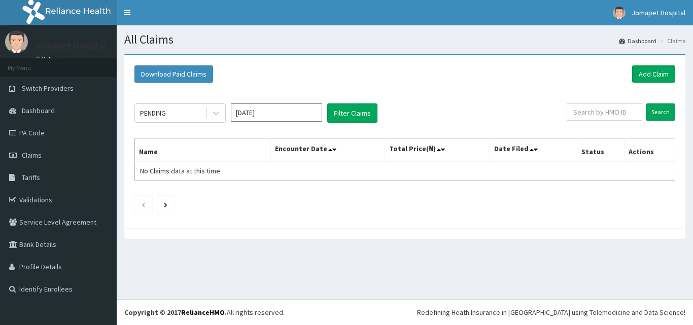  Describe the element at coordinates (38, 111) in the screenshot. I see `span: Dashboard` at that location.